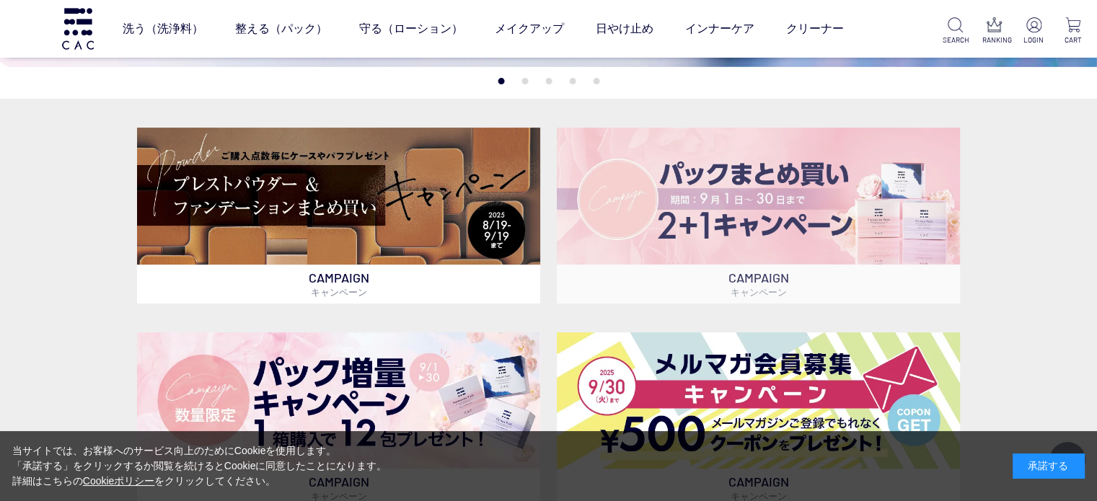 The height and width of the screenshot is (501, 1097). What do you see at coordinates (994, 31) in the screenshot?
I see `a: RANKING` at bounding box center [994, 31].